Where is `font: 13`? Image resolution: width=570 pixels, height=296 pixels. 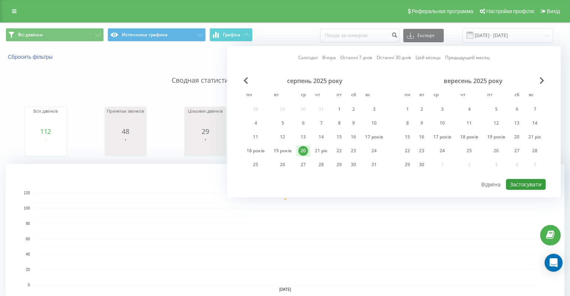 font: 13 is located at coordinates (303, 137).